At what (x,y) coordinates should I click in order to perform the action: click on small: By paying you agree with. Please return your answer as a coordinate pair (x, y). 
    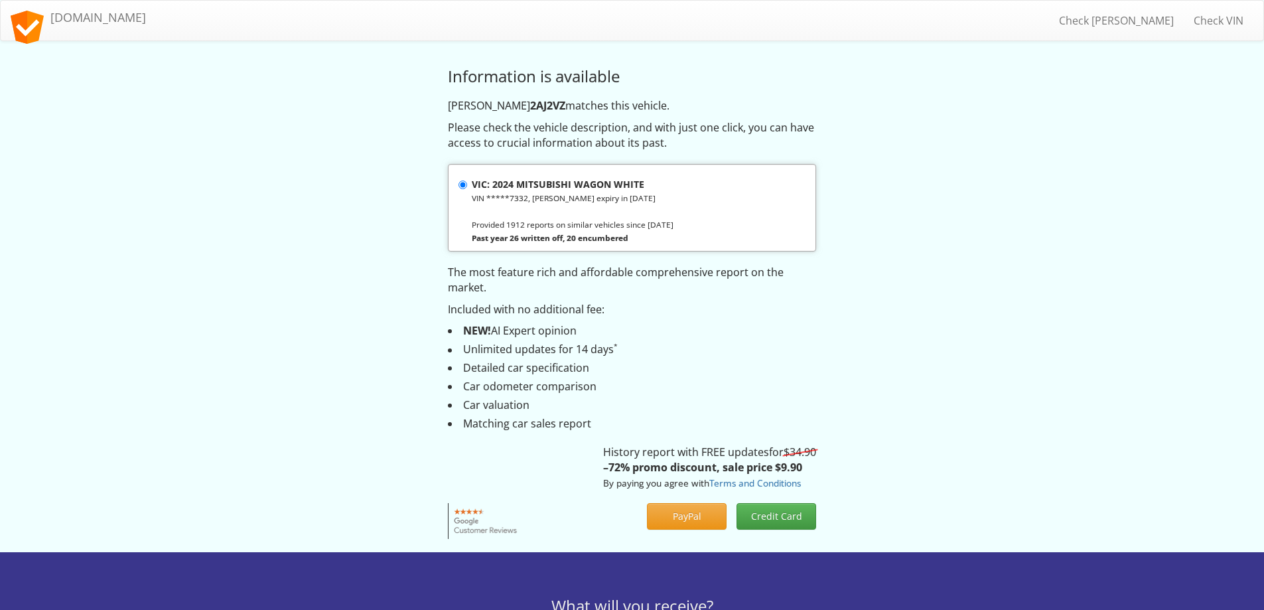
    Looking at the image, I should click on (702, 482).